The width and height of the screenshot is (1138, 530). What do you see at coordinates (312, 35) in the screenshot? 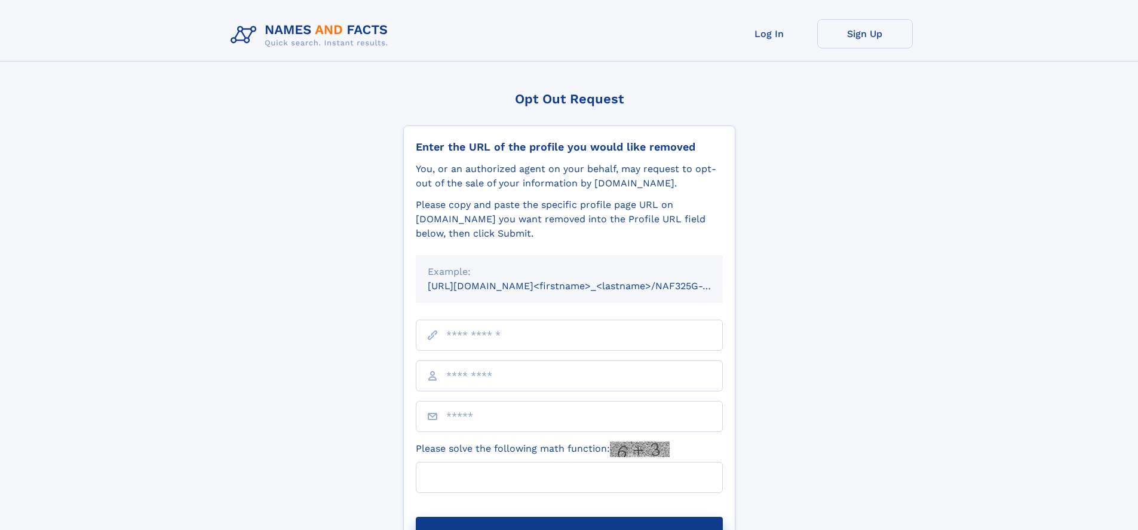
I see `img: Logo Names and Facts` at bounding box center [312, 35].